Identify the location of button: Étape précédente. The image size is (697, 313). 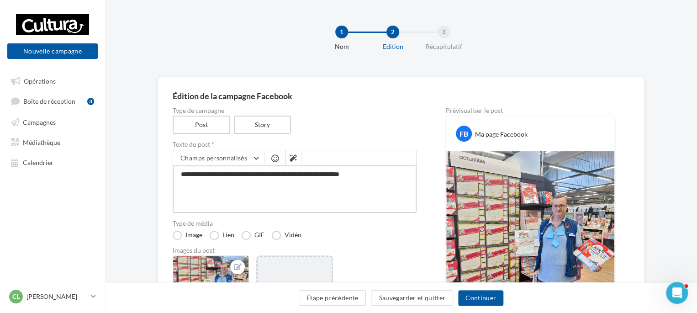
(332, 298).